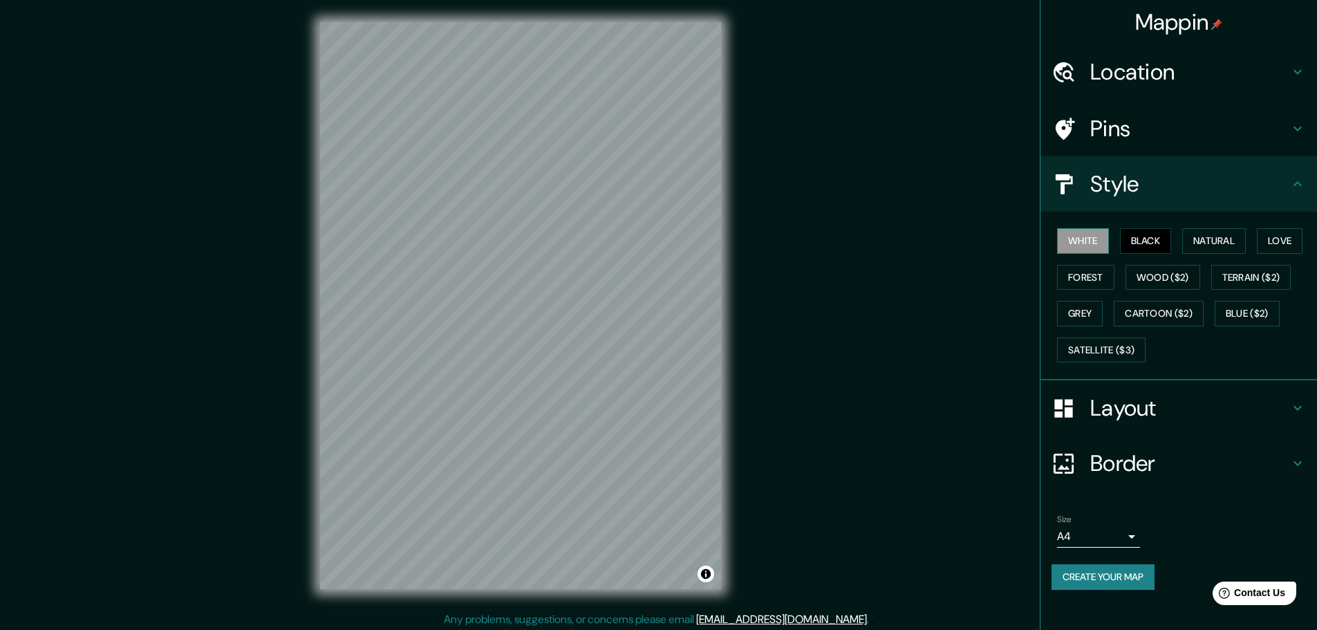 Image resolution: width=1317 pixels, height=630 pixels. I want to click on button: Satellite ($3), so click(1102, 350).